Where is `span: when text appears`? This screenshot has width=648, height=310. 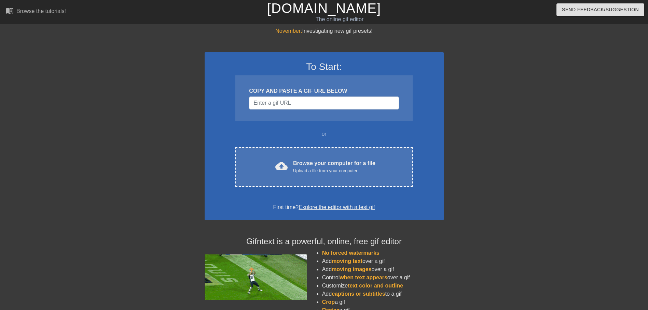 span: when text appears is located at coordinates (363, 278).